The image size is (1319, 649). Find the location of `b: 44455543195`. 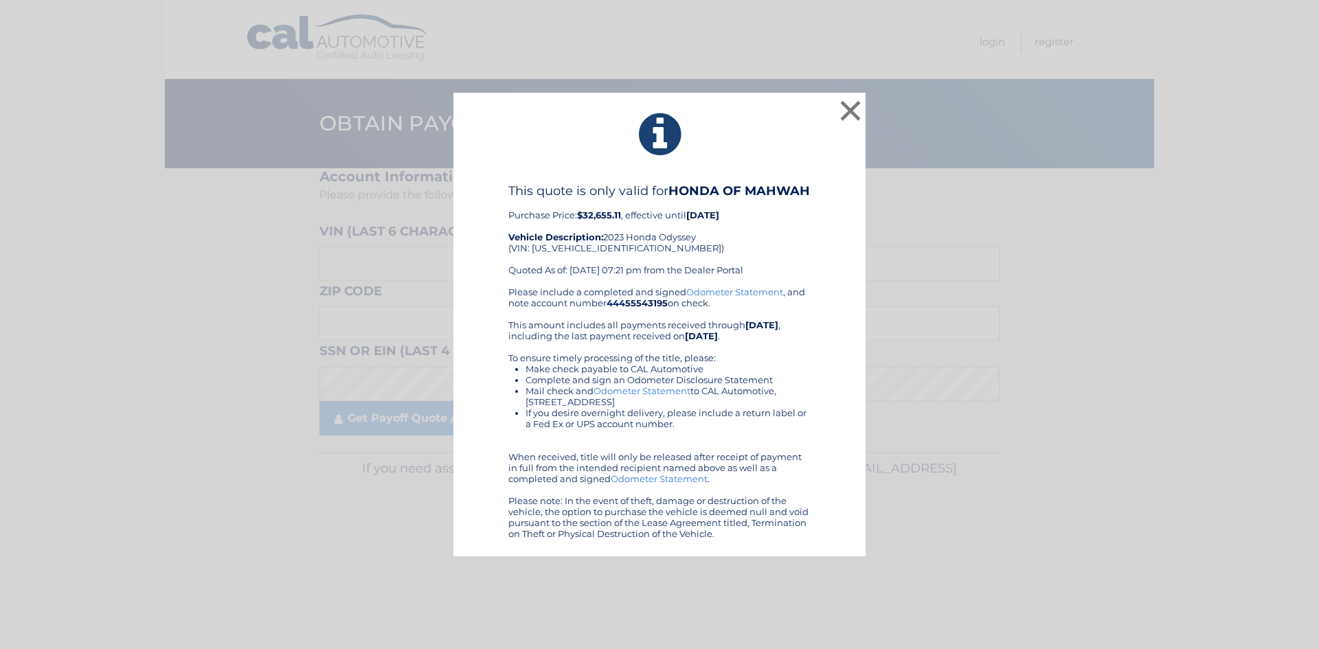

b: 44455543195 is located at coordinates (637, 303).